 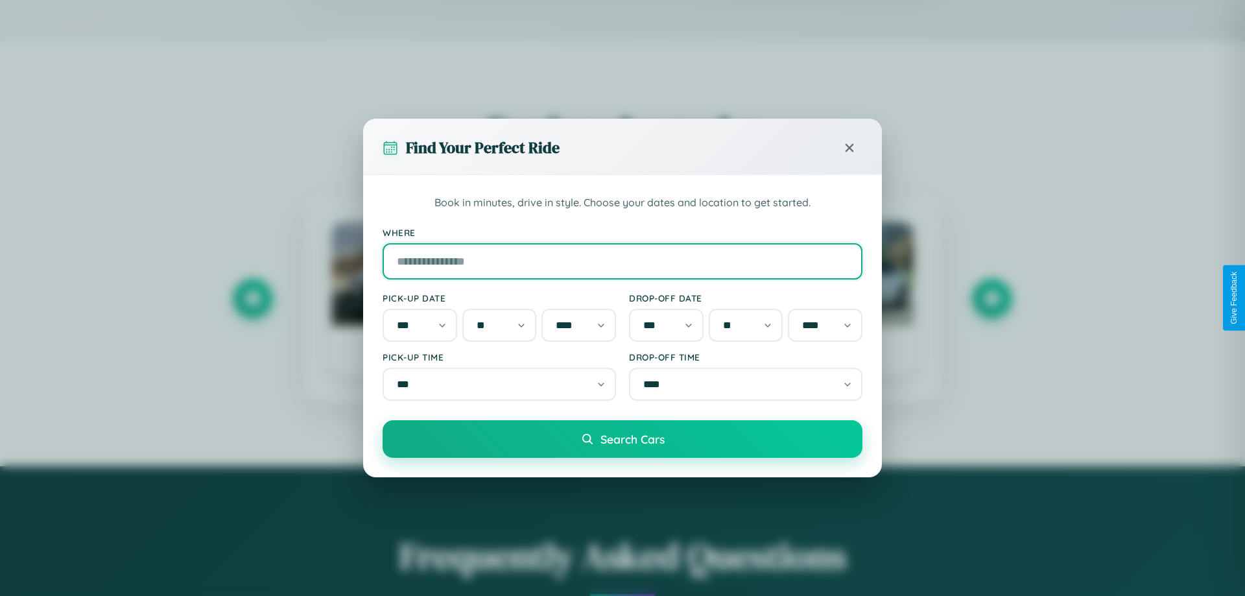 I want to click on p: Book in minutes, drive in style. Choose your dates and location to get started., so click(x=623, y=203).